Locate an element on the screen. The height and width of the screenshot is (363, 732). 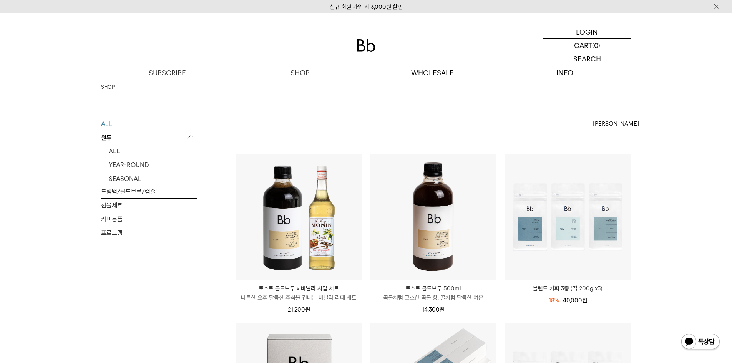
p: SUBSCRIBE is located at coordinates (167, 73).